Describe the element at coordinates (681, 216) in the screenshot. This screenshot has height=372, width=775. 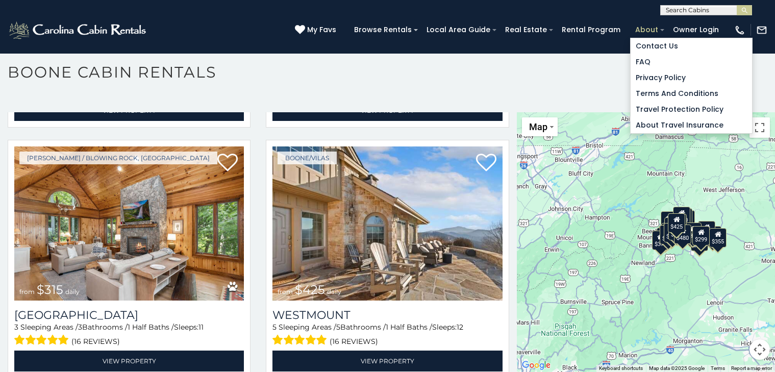
I see `div: $320` at that location.